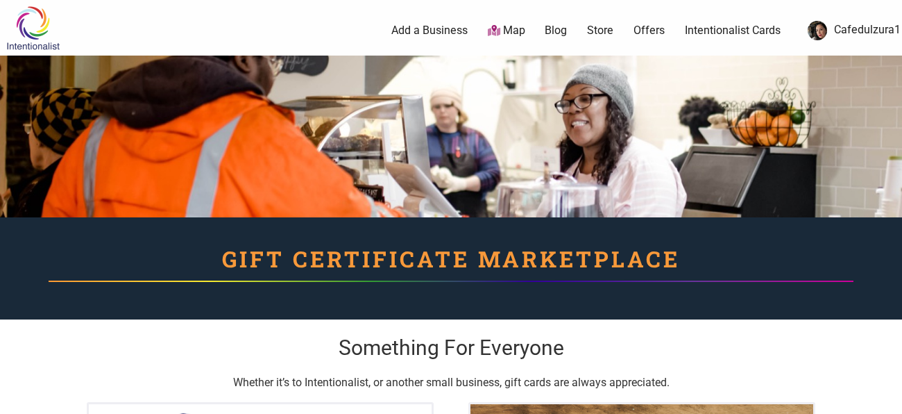 This screenshot has height=414, width=902. I want to click on a: Add a Business, so click(430, 31).